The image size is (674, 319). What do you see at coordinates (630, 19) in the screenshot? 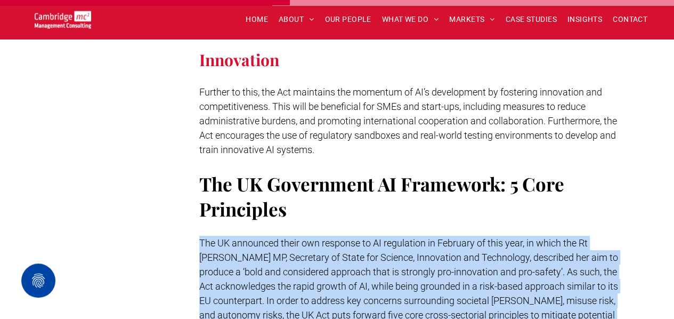
I see `a: CONTACT` at bounding box center [630, 19].